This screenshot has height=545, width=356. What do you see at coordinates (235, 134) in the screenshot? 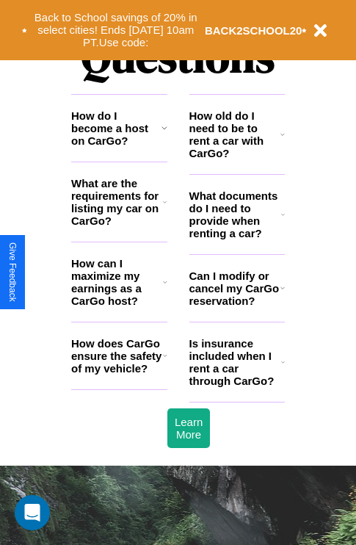
I see `h3: How old do I need to be to rent a car with CarGo?` at bounding box center [235, 134].